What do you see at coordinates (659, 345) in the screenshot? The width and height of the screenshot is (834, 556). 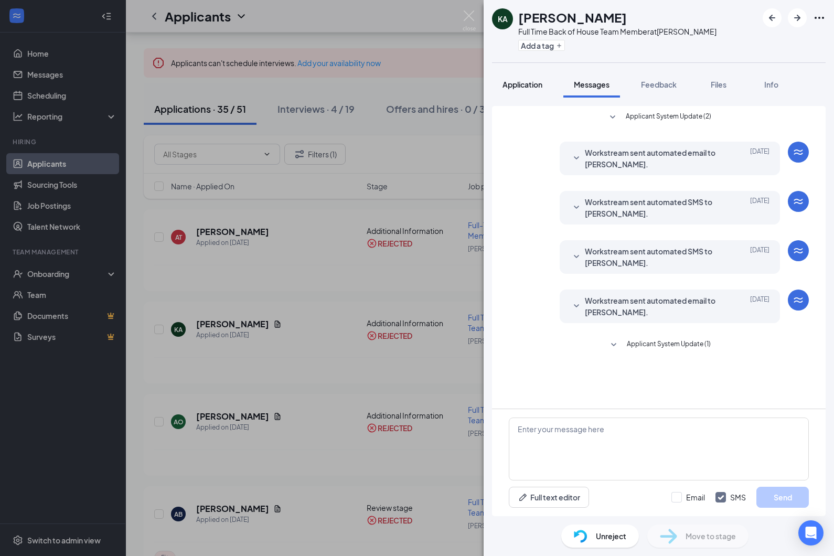 I see `button: SmallChevronDownApplicant System Update (1)` at bounding box center [659, 345].